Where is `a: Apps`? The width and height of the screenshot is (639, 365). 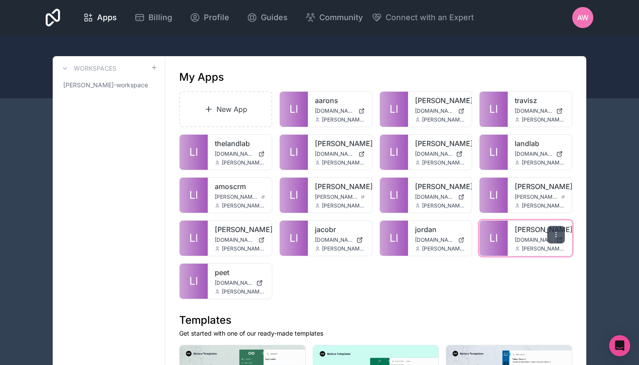 a: Apps is located at coordinates (100, 18).